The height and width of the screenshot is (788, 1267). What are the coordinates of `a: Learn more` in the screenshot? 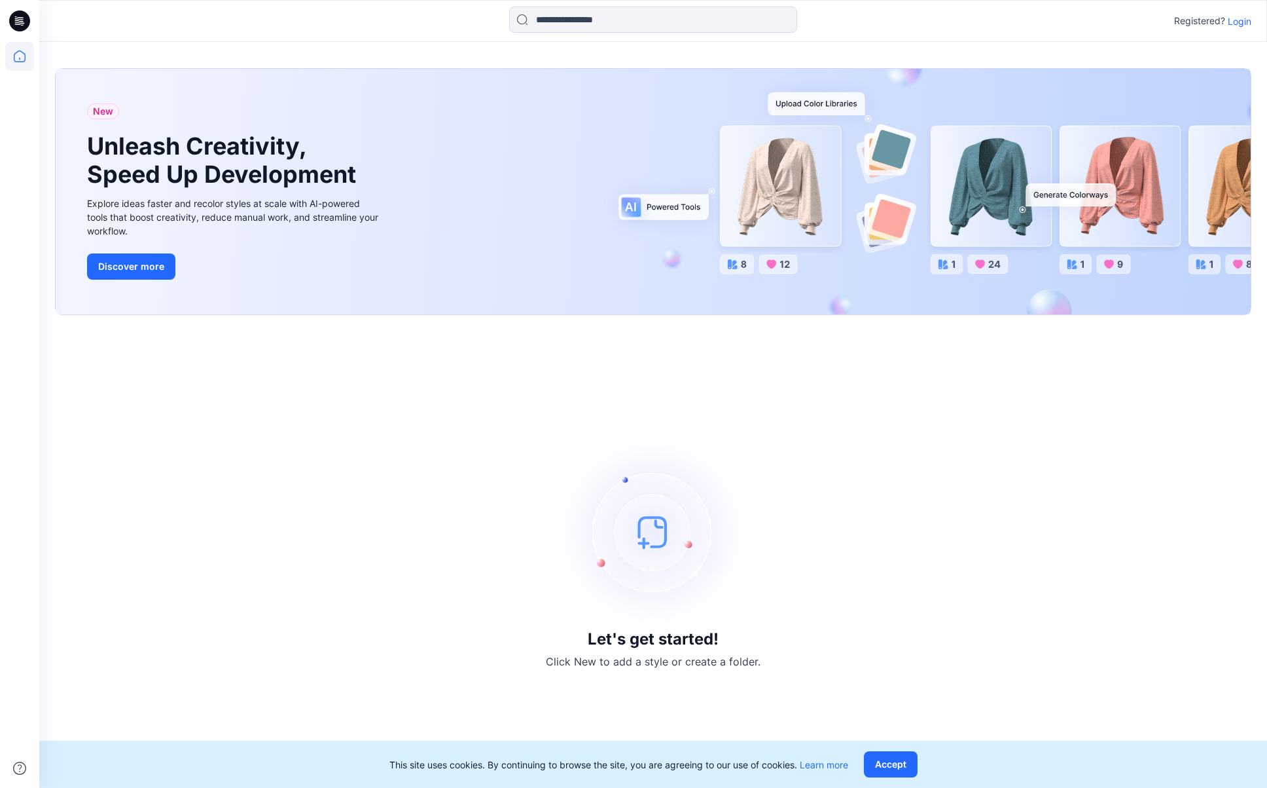 It's located at (824, 764).